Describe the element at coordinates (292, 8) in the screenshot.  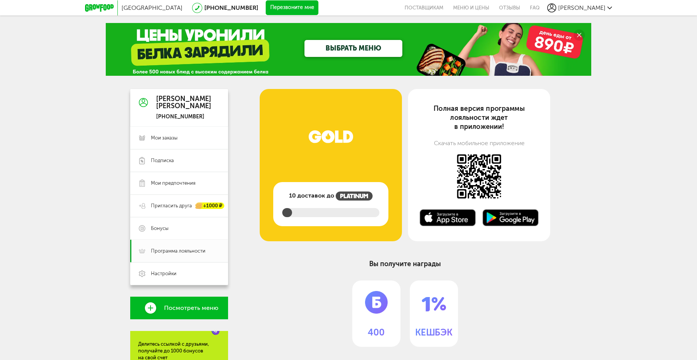
I see `button: Перезвоните мне` at that location.